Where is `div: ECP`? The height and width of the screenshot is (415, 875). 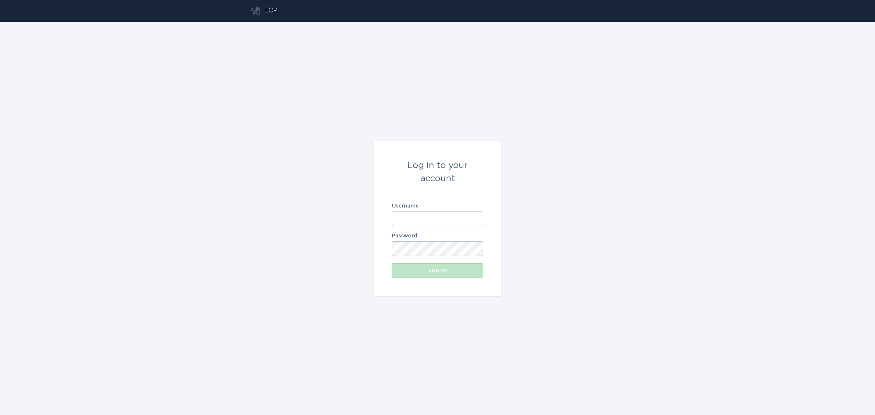 div: ECP is located at coordinates (270, 11).